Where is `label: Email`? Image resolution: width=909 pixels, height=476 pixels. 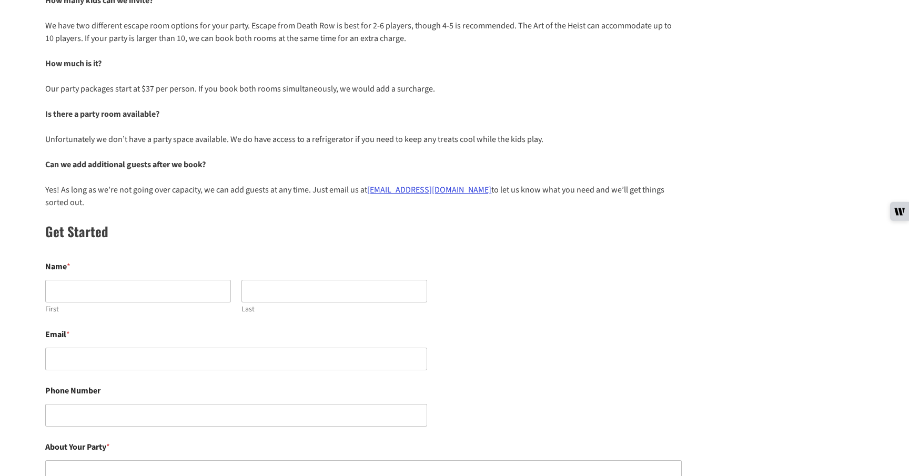 label: Email is located at coordinates (364, 335).